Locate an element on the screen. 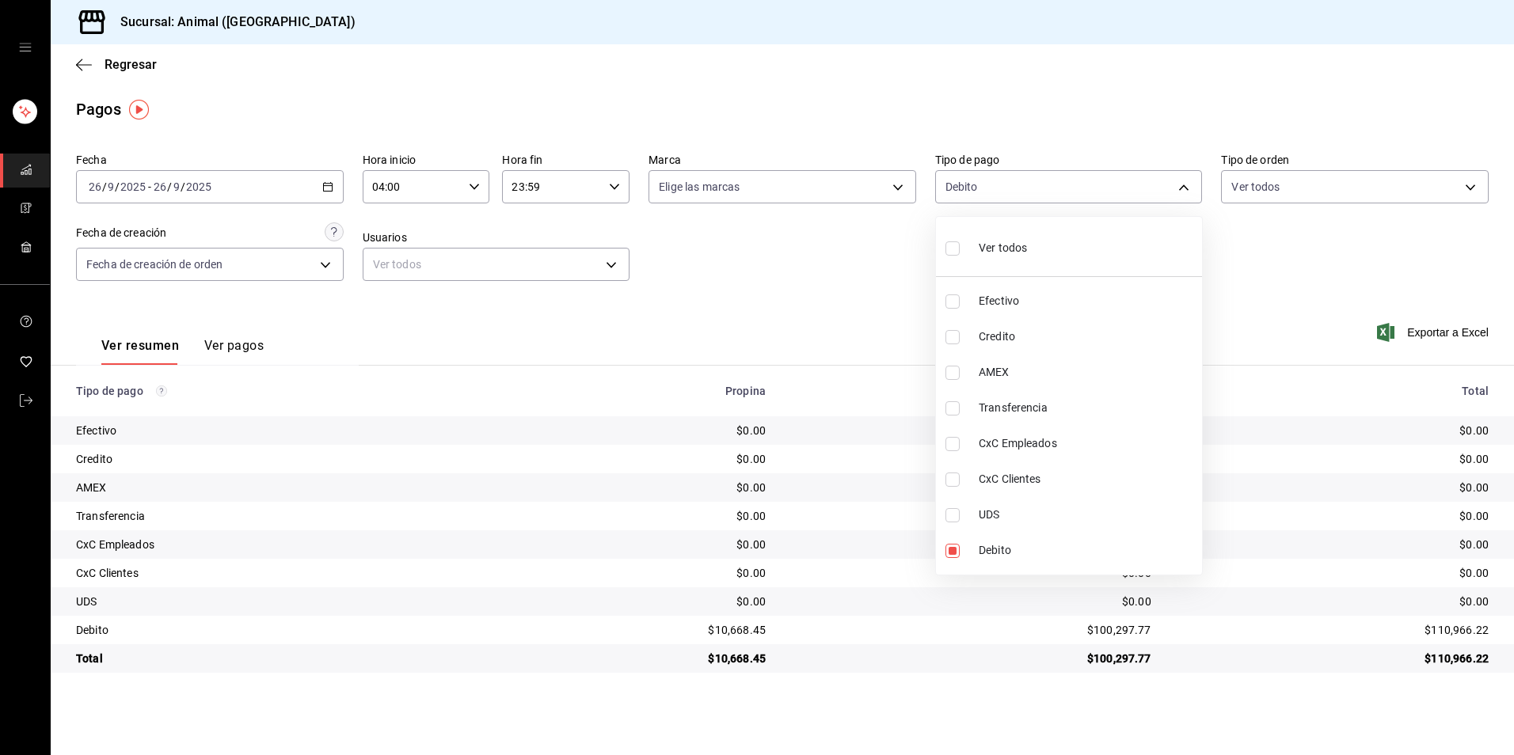 The height and width of the screenshot is (755, 1514). span: Efectivo is located at coordinates (1087, 301).